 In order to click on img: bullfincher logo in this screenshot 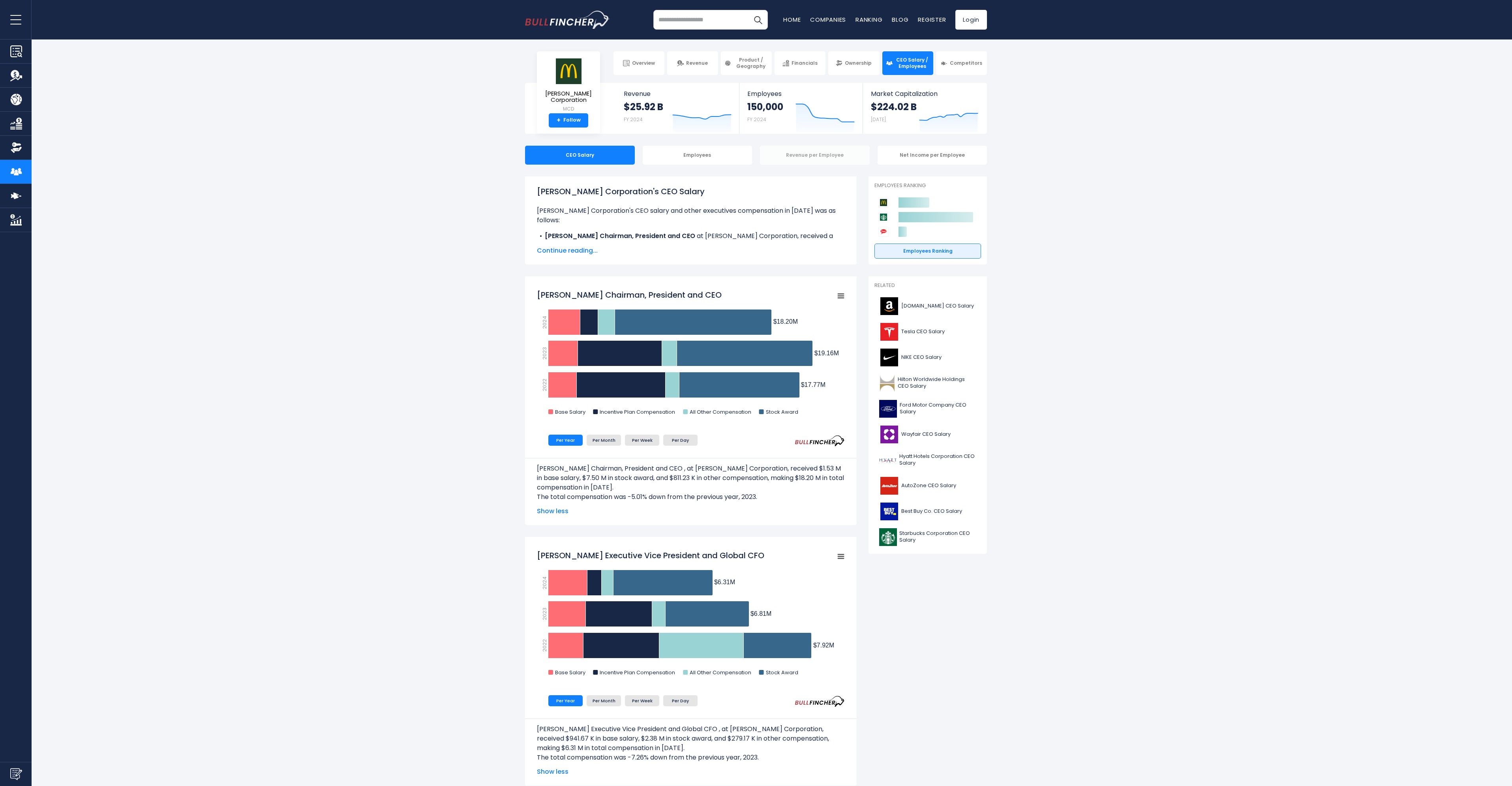, I will do `click(567, 20)`.